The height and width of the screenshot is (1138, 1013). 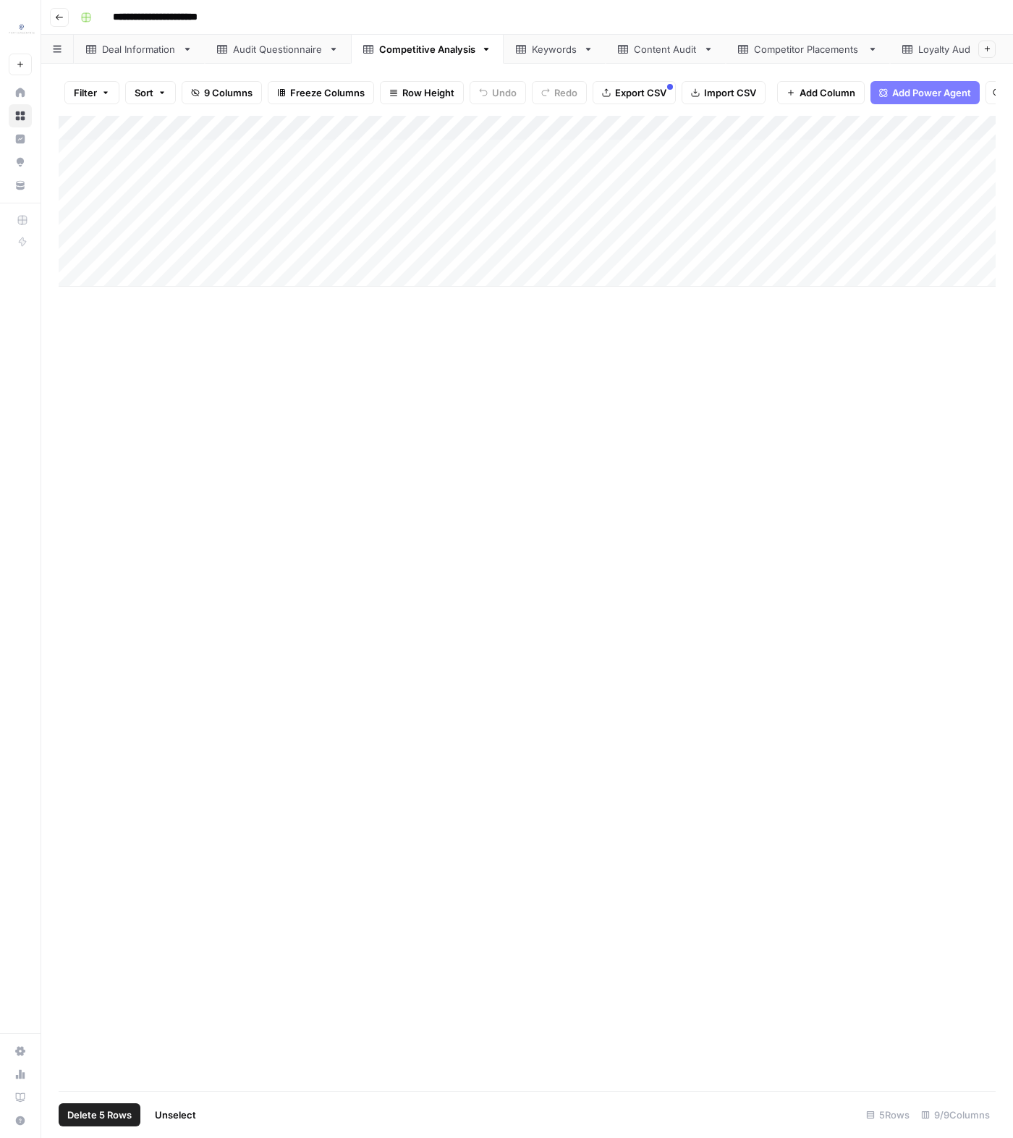 I want to click on button: Sort, so click(x=151, y=93).